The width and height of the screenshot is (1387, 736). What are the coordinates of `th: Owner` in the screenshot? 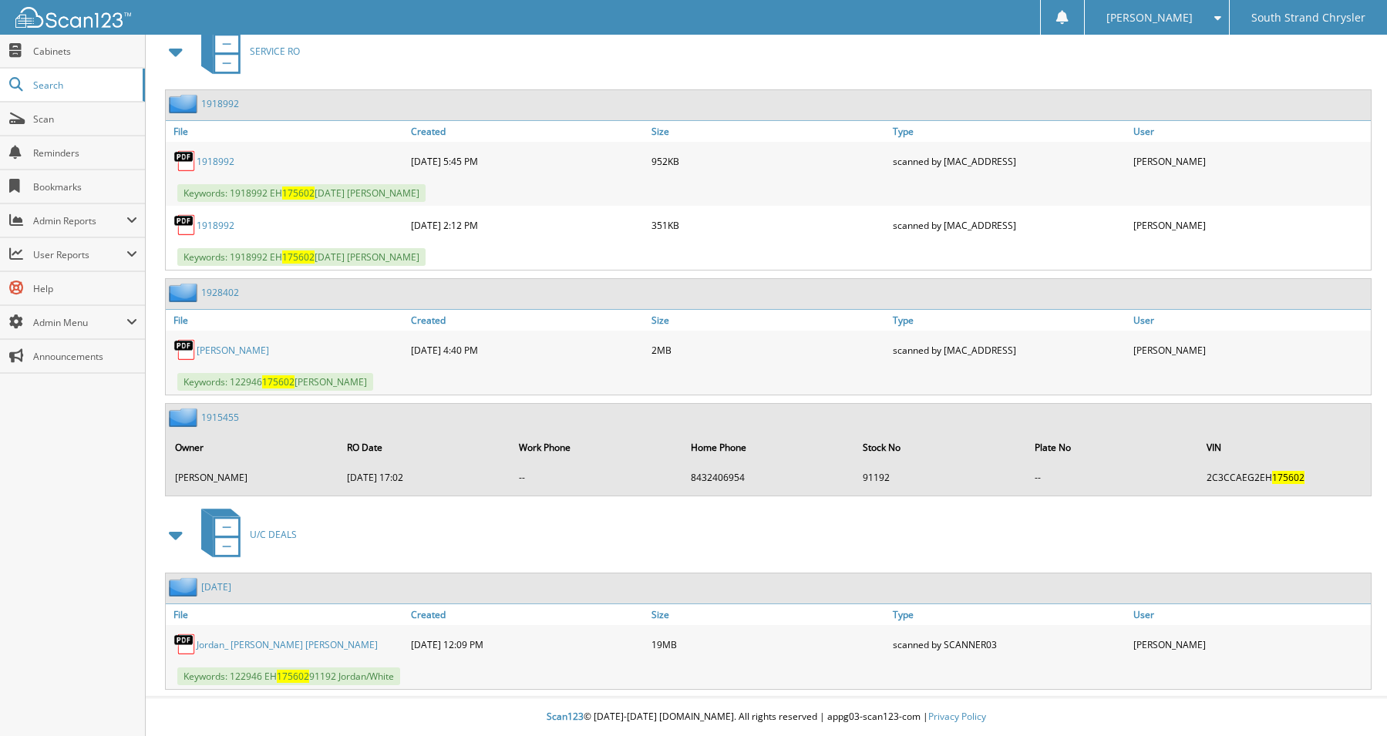 It's located at (252, 447).